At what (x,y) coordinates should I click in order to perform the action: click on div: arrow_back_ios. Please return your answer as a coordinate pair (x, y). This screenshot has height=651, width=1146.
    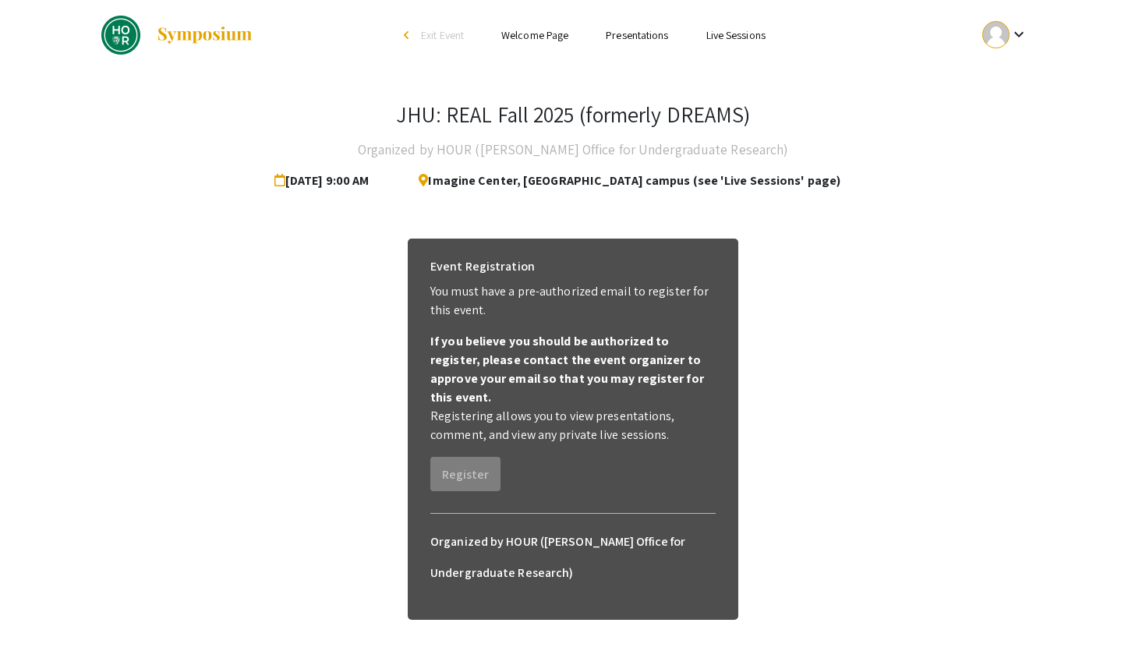
    Looking at the image, I should click on (408, 35).